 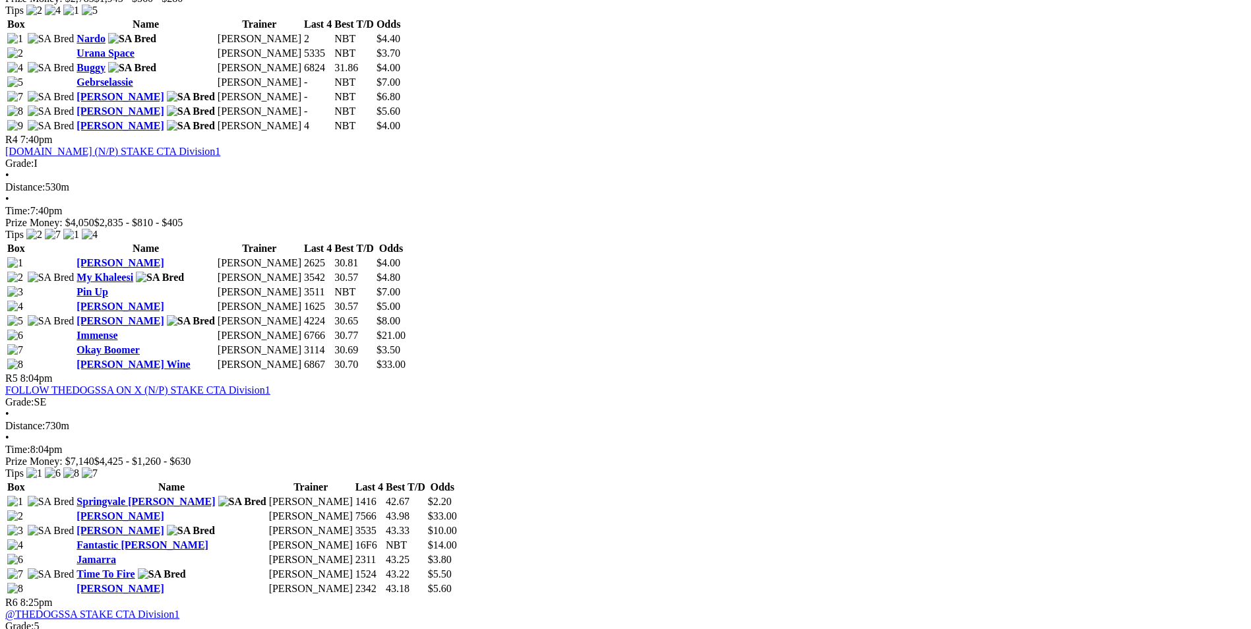 What do you see at coordinates (318, 350) in the screenshot?
I see `td: 3114` at bounding box center [318, 350].